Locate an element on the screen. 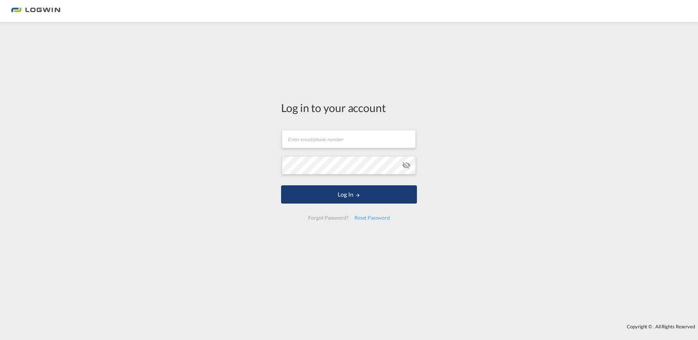 The width and height of the screenshot is (698, 340). div: Forgot Password? is located at coordinates (328, 218).